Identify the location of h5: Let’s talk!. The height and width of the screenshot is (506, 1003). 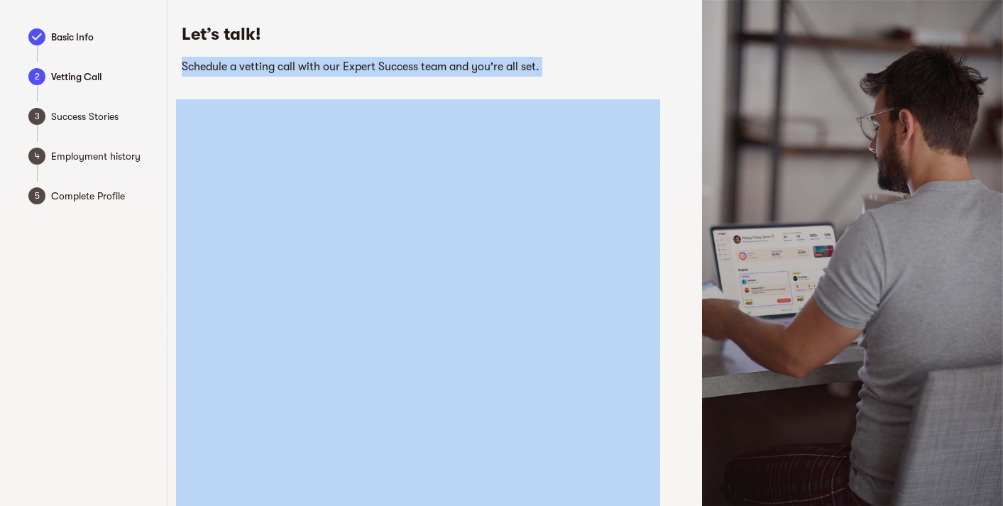
(418, 34).